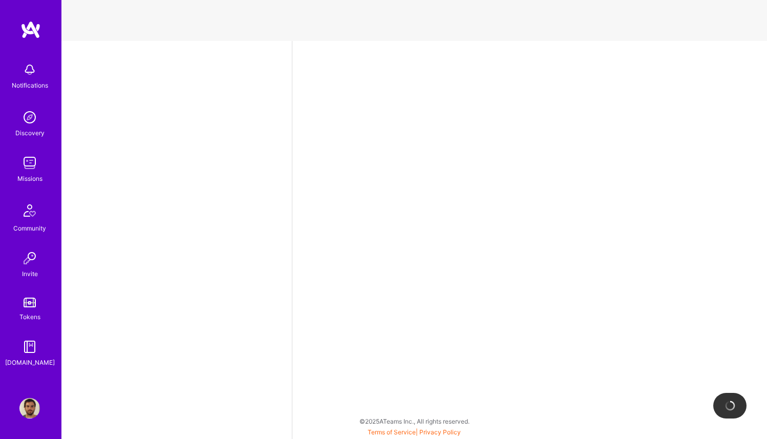 This screenshot has width=767, height=439. I want to click on img: logo, so click(31, 30).